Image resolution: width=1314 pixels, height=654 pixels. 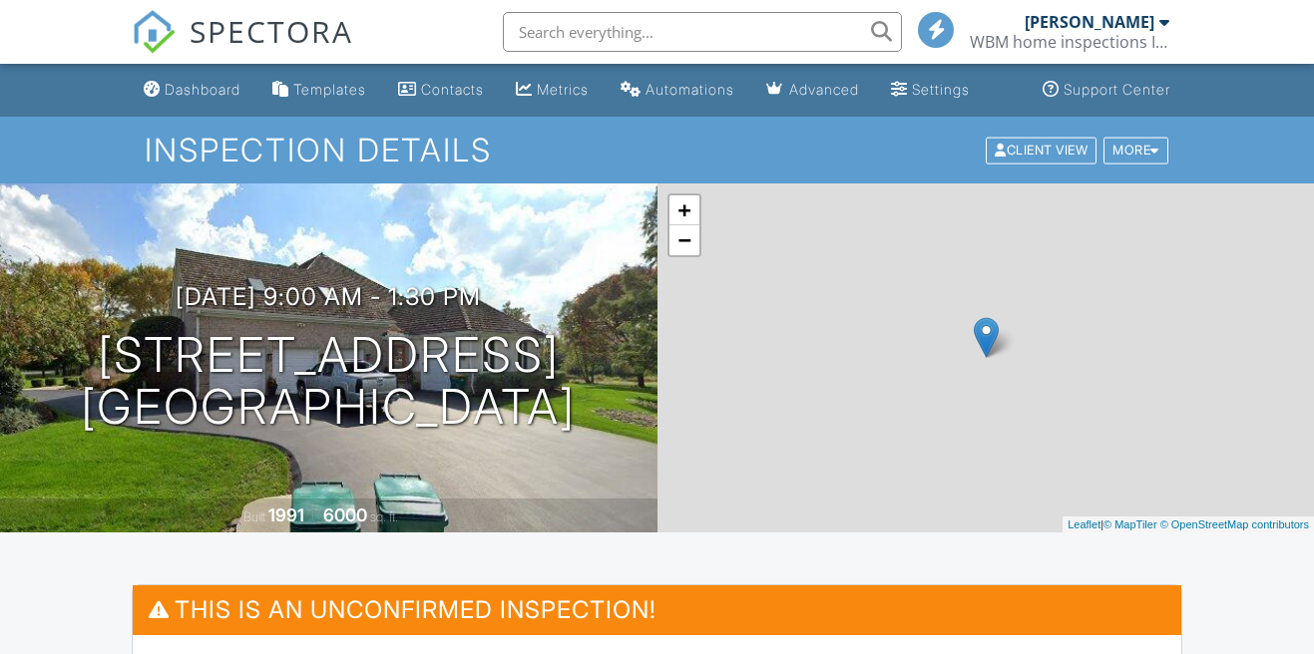 I want to click on a: Zoom in, so click(x=684, y=211).